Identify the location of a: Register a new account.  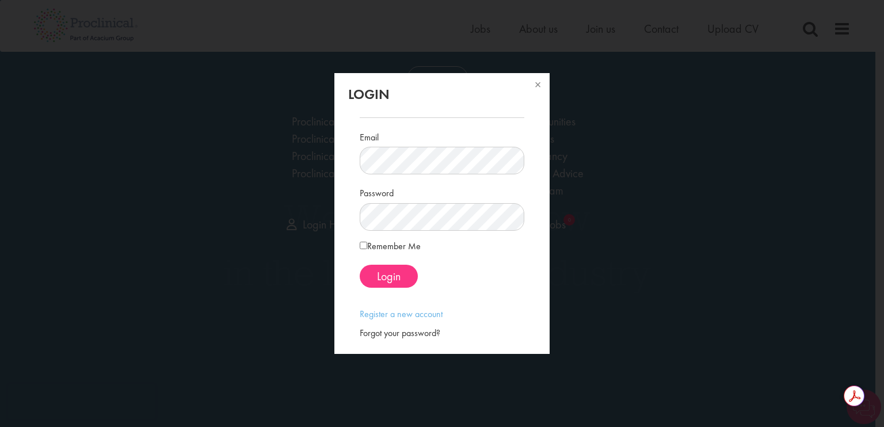
(401, 314).